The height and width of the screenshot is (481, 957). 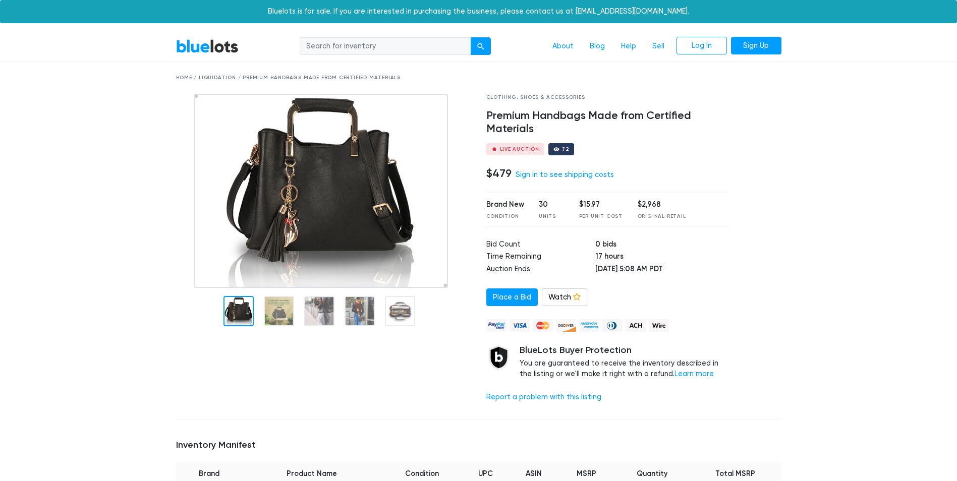 What do you see at coordinates (662, 205) in the screenshot?
I see `div: $2,968` at bounding box center [662, 205].